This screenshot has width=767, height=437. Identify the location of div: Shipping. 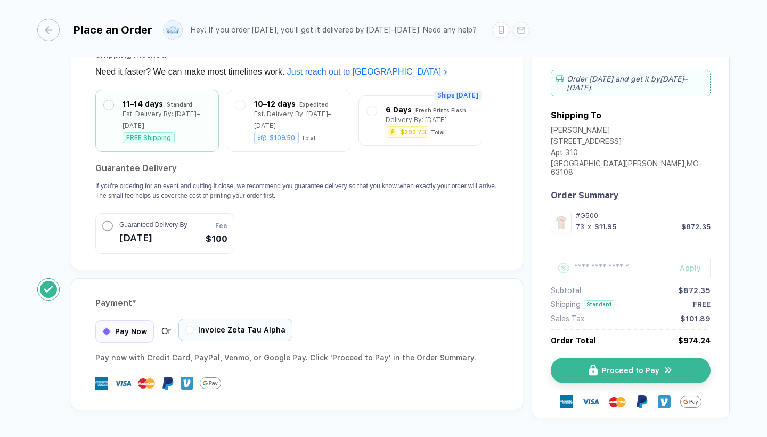
(566, 305).